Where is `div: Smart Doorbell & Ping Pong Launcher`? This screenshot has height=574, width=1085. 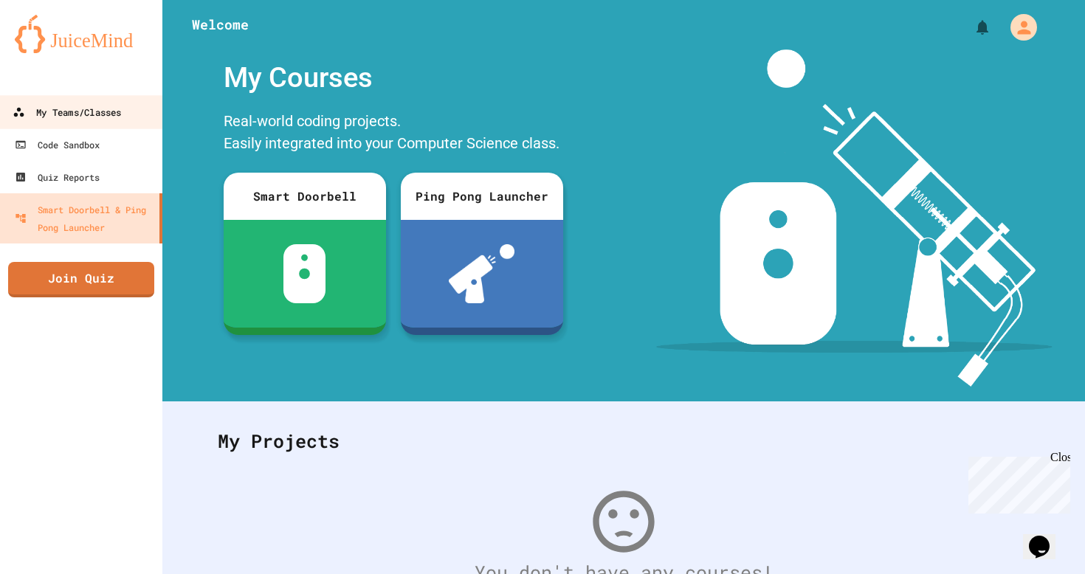
div: Smart Doorbell & Ping Pong Launcher is located at coordinates (84, 218).